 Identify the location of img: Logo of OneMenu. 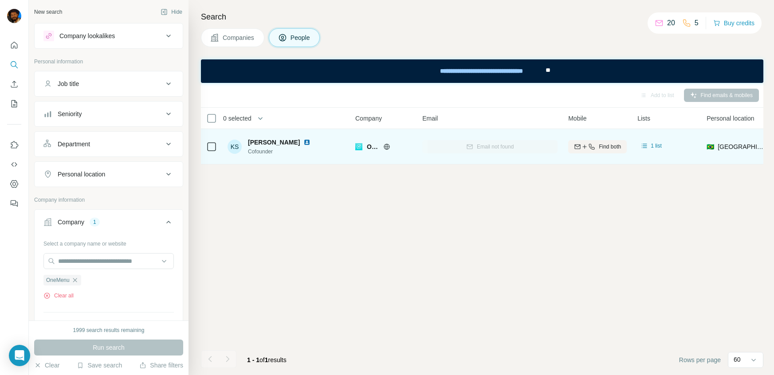
(359, 147).